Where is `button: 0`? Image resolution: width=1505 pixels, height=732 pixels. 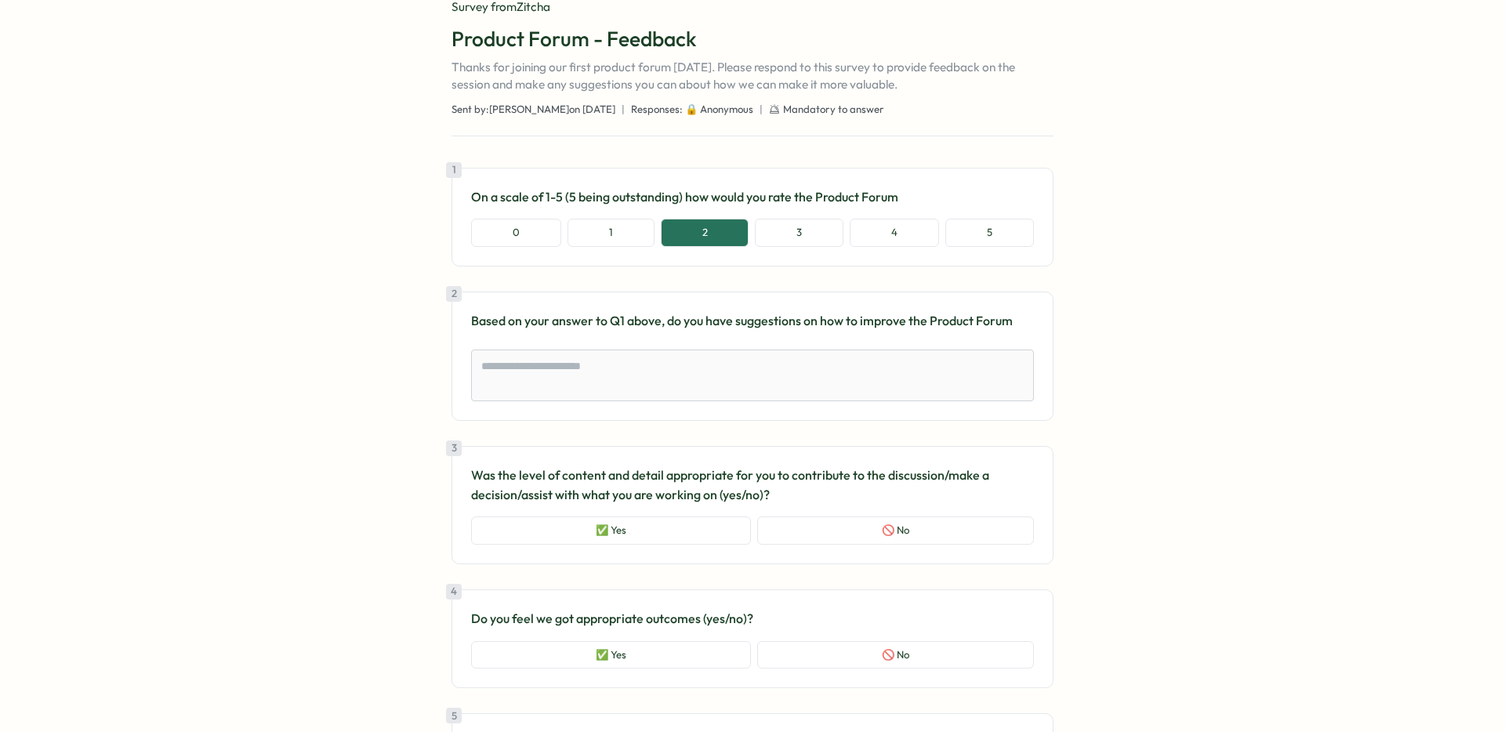
button: 0 is located at coordinates (516, 233).